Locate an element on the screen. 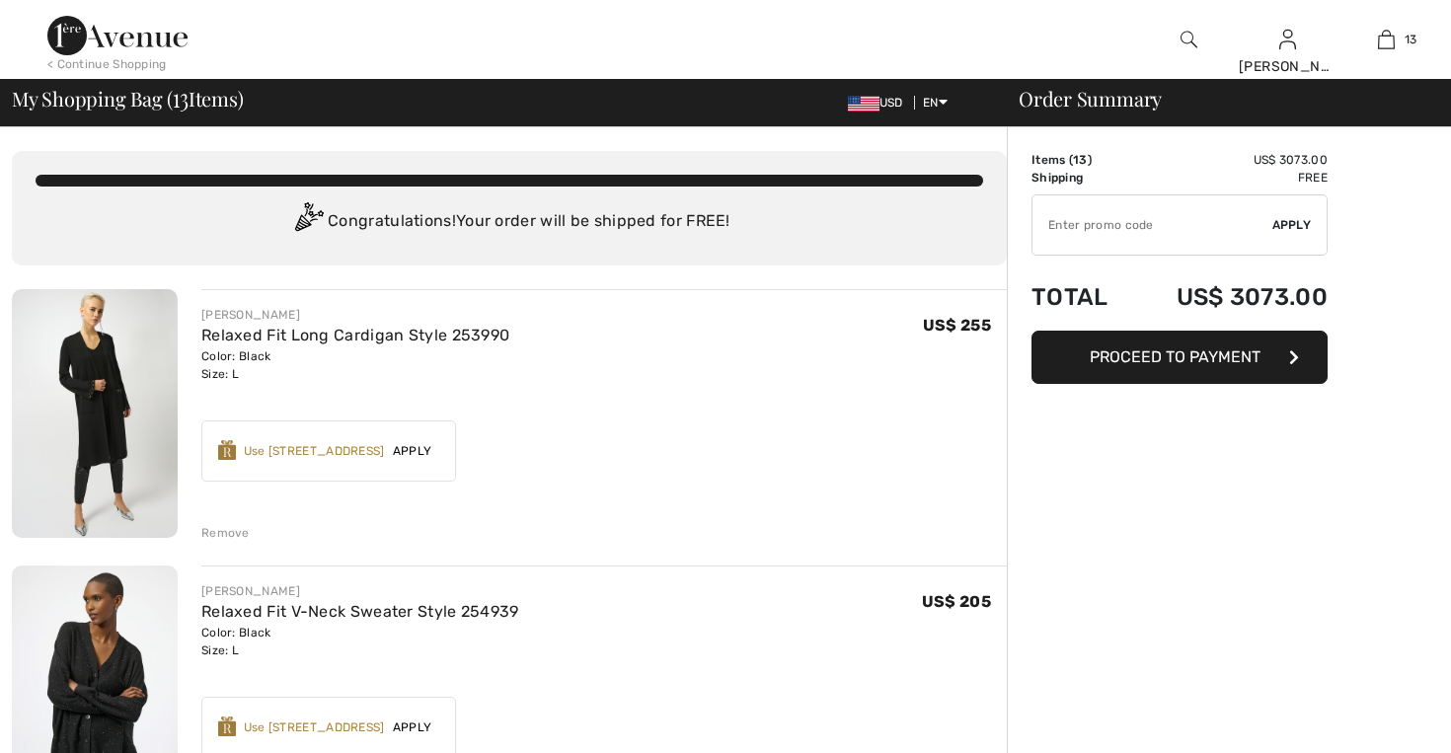 Image resolution: width=1451 pixels, height=753 pixels. span: EN is located at coordinates (935, 103).